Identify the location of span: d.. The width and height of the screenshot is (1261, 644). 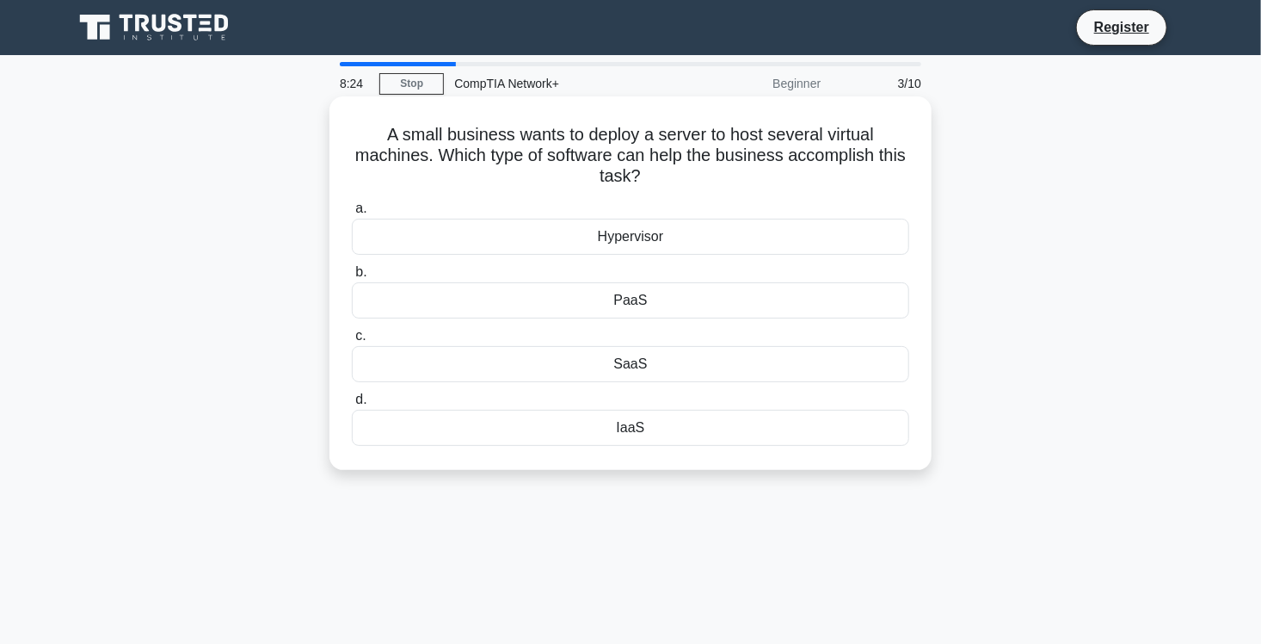
(360, 398).